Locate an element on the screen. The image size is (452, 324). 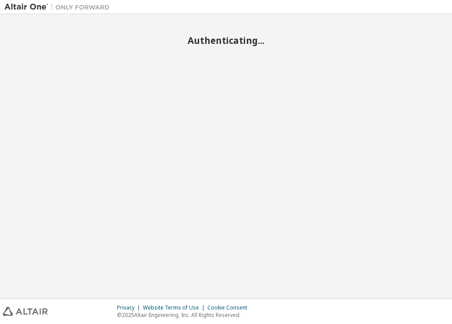
h2: Authenticating... is located at coordinates (226, 40).